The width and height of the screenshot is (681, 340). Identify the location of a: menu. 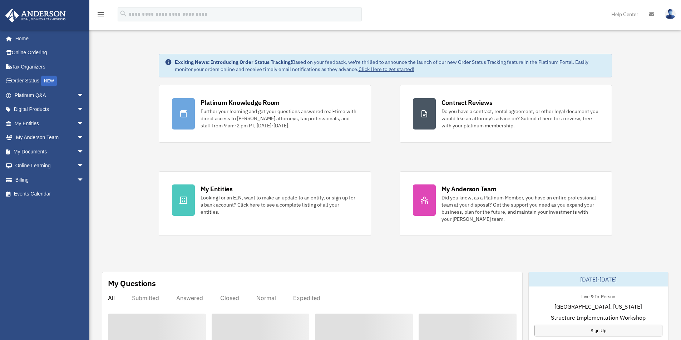
(101, 15).